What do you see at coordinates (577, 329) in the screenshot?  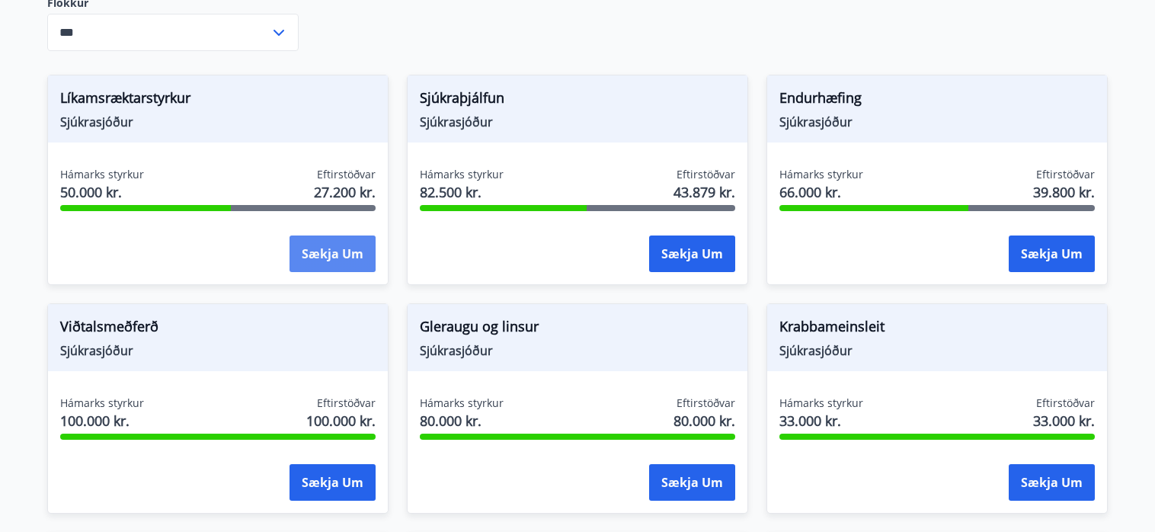 I see `span: Gleraugu og linsur` at bounding box center [577, 329].